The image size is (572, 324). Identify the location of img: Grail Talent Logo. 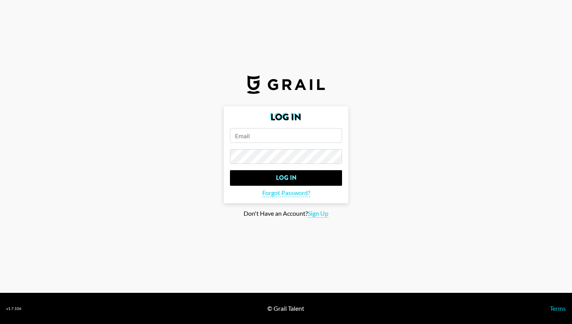
(286, 84).